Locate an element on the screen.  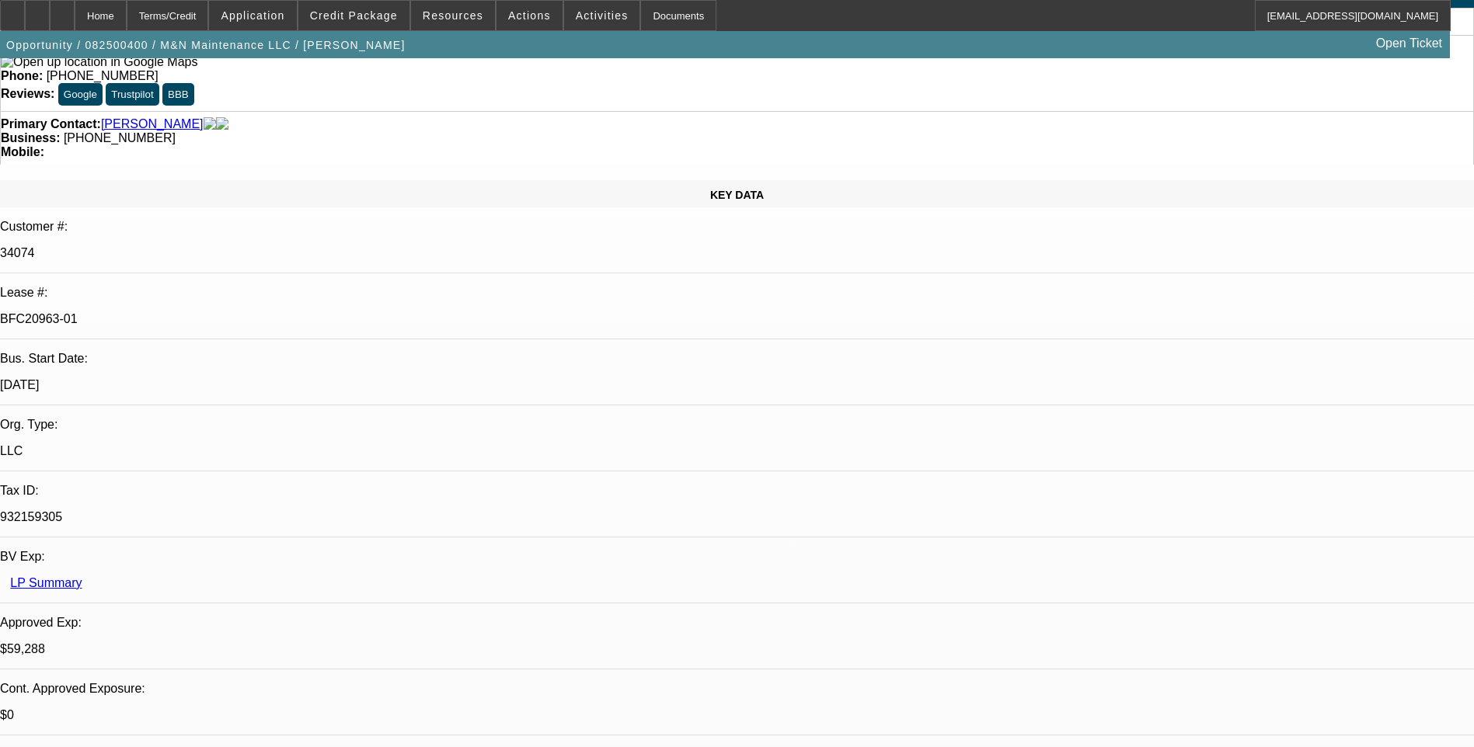
span: KEY DATA is located at coordinates (736, 195).